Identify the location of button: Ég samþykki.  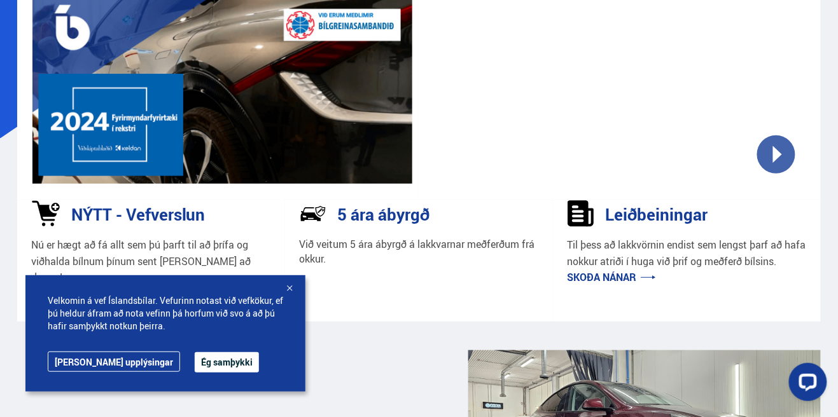
(227, 363).